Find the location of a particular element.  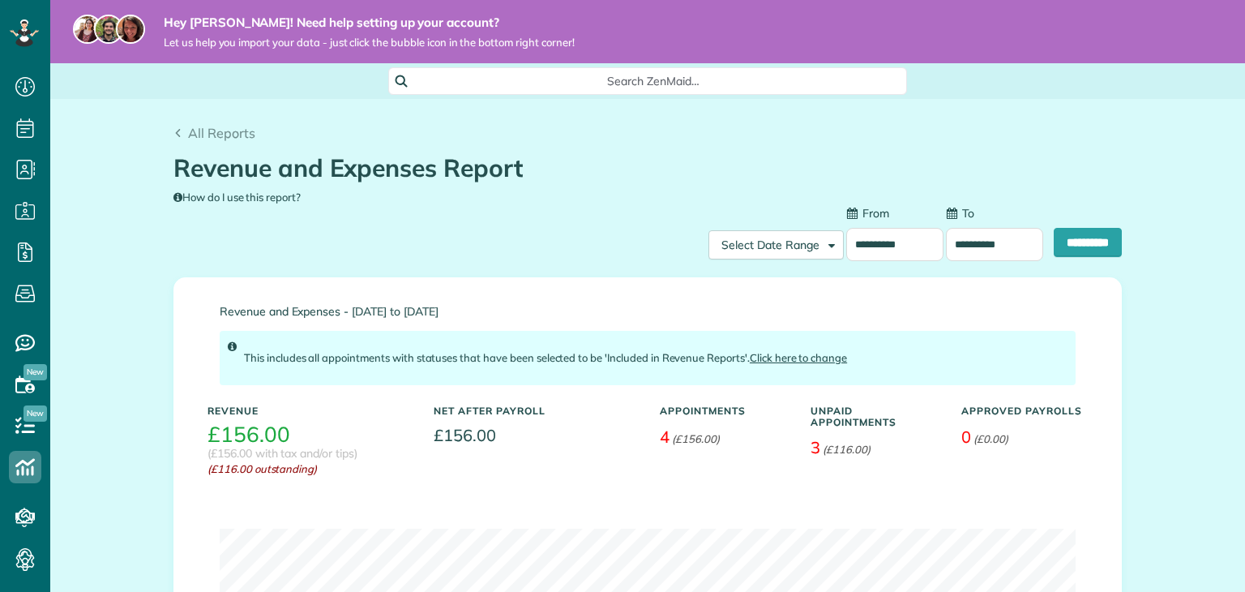

img: jorge-587dff0eeaa6aab1f244e6dc62b8924c3b6ad411094392a53c71c6c4a576187d.jpg is located at coordinates (109, 29).